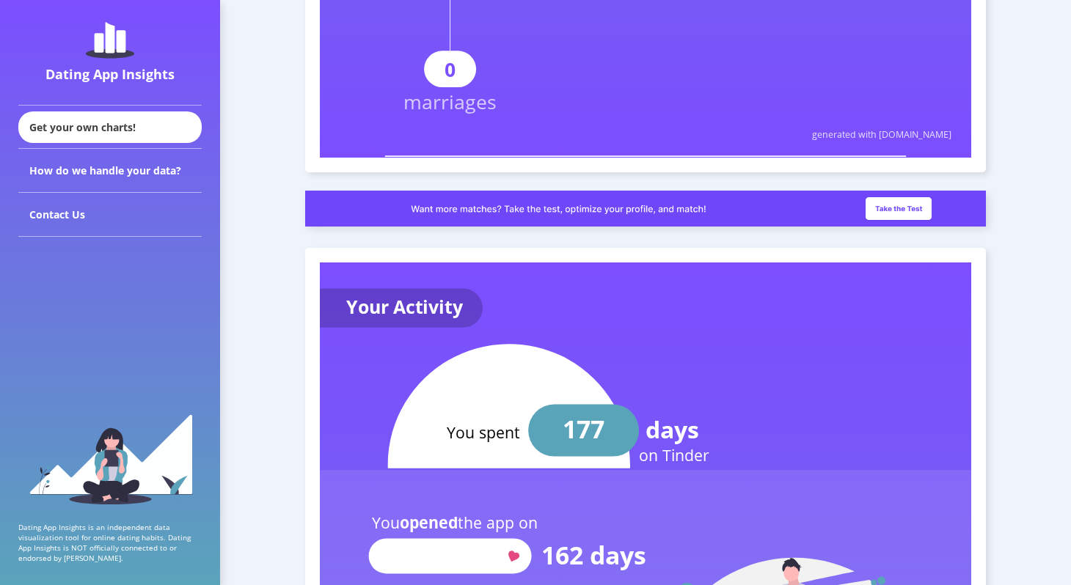  What do you see at coordinates (110, 40) in the screenshot?
I see `img: dating-app-insights-logo.5abe6921.svg` at bounding box center [110, 40].